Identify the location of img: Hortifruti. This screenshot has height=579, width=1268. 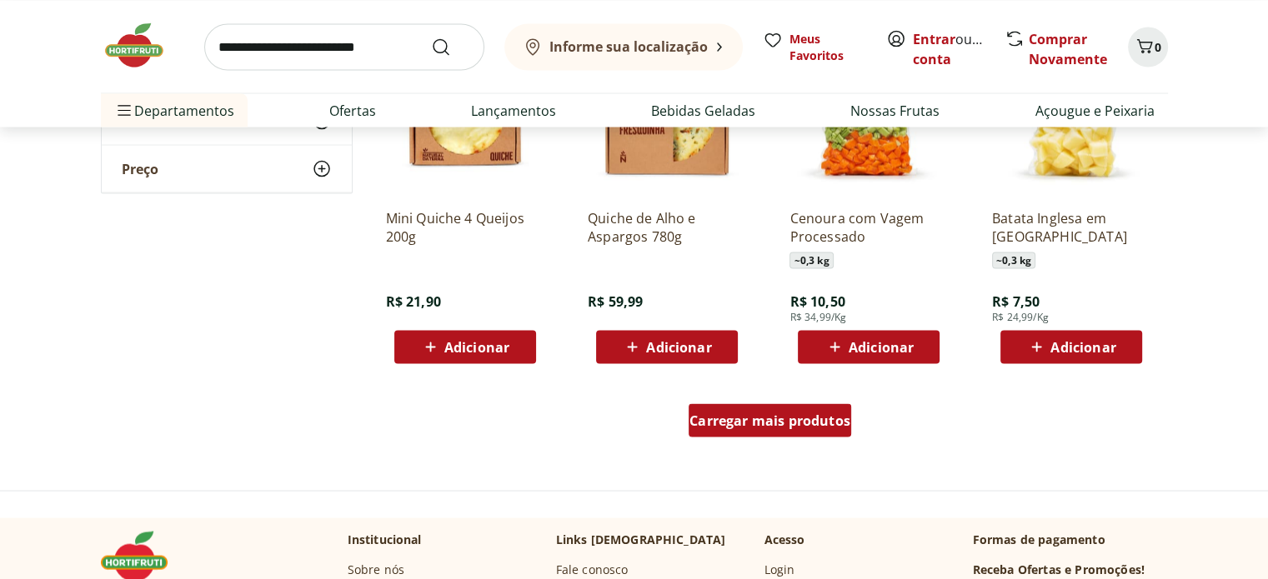
(143, 45).